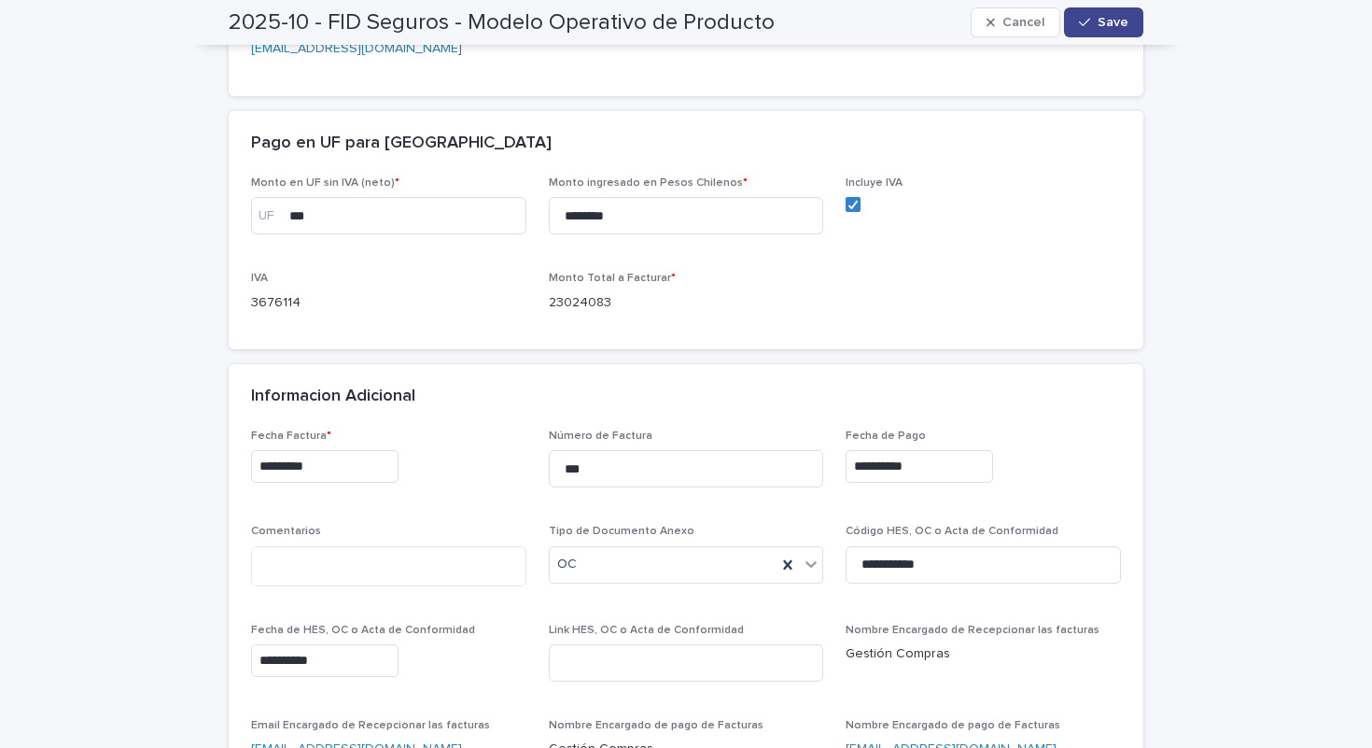 This screenshot has height=748, width=1372. Describe the element at coordinates (333, 397) in the screenshot. I see `h2: Informacion Adicional` at that location.